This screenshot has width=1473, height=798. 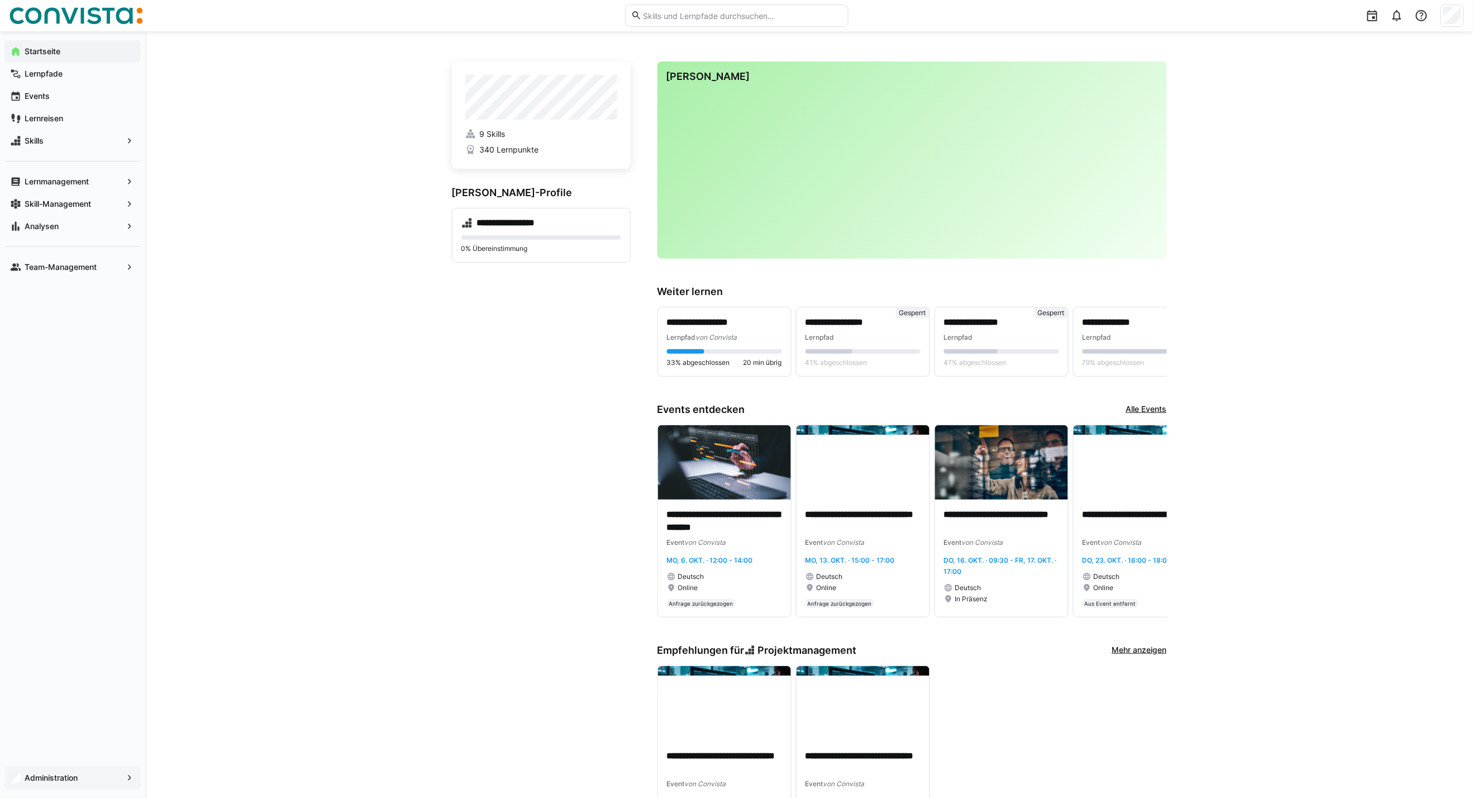 I want to click on a: 9 Skills, so click(x=541, y=134).